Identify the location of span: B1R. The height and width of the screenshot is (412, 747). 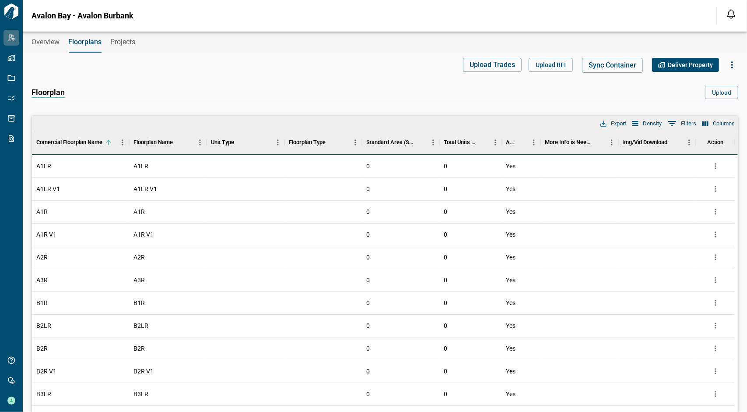
(139, 303).